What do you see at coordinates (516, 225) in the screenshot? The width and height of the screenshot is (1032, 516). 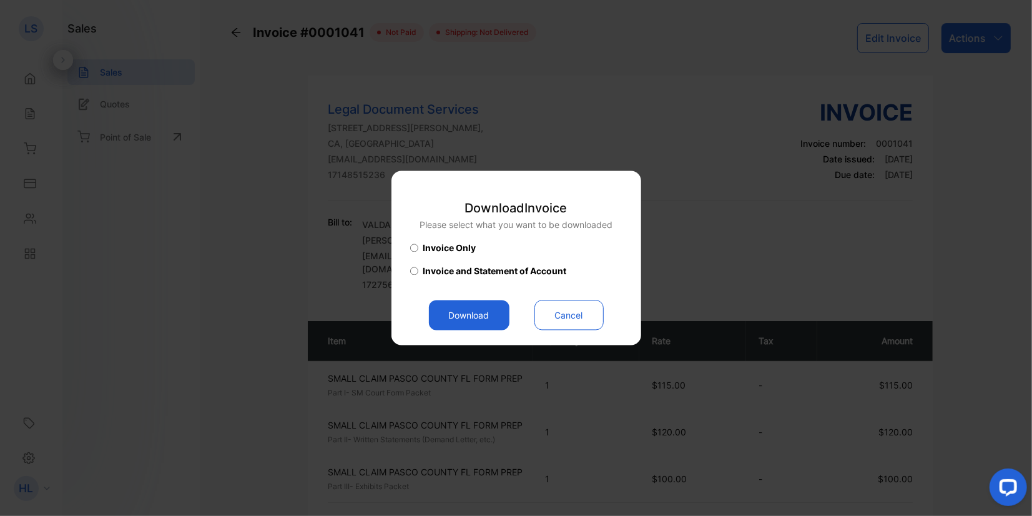 I see `p: Please select what you want to be downloaded` at bounding box center [516, 225].